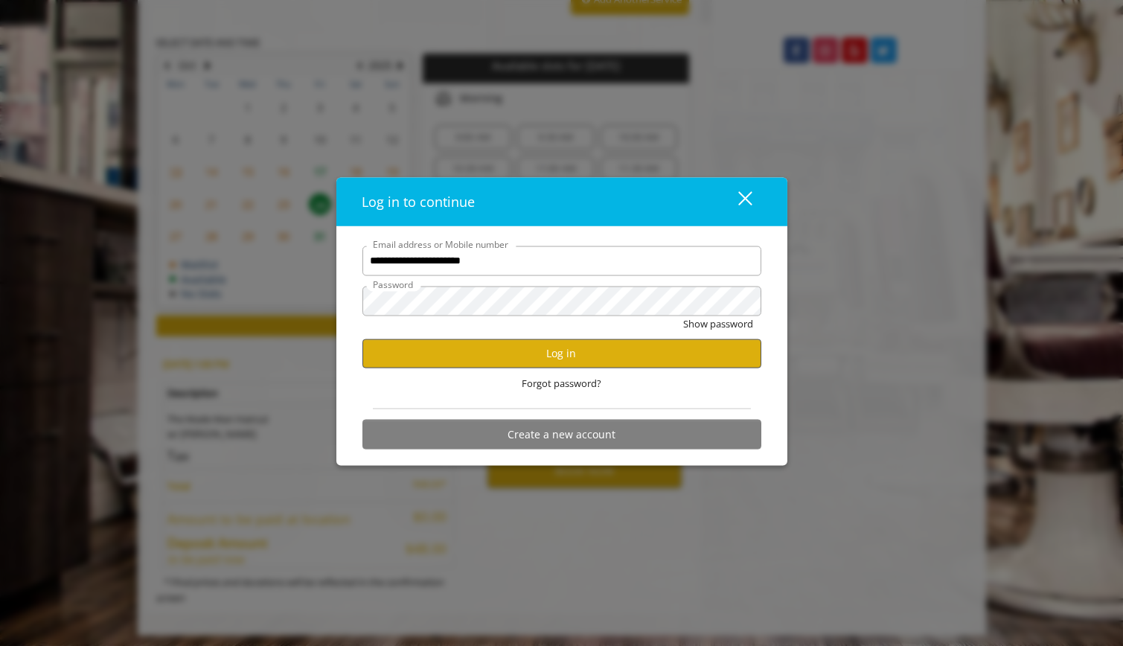  What do you see at coordinates (562, 434) in the screenshot?
I see `button: Create a new account` at bounding box center [562, 434].